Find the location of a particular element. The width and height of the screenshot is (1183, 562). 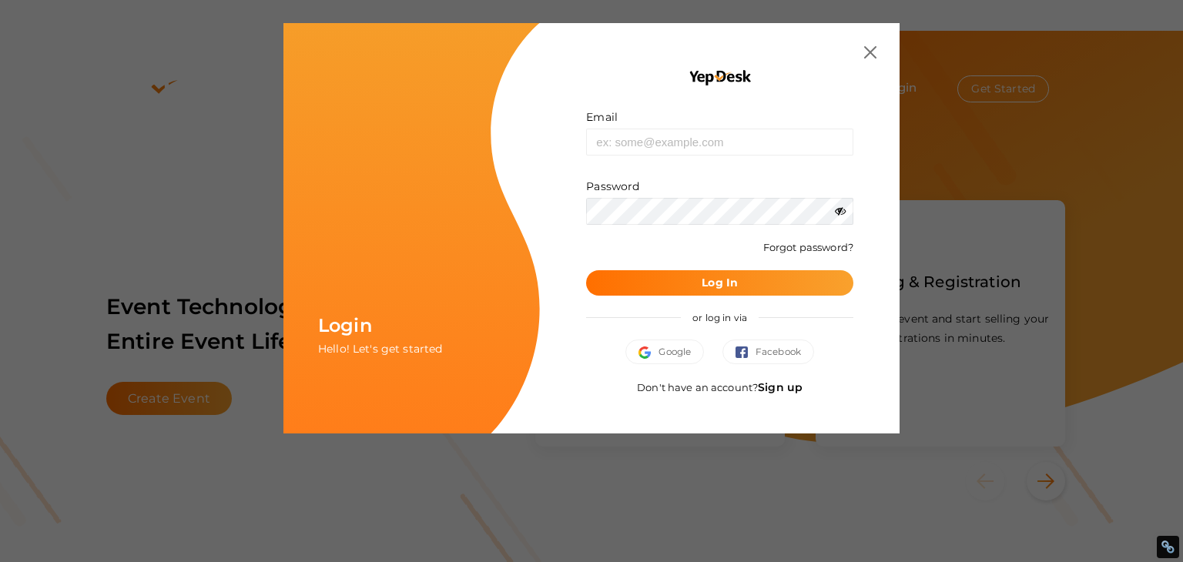

input: ex: some@example.com is located at coordinates (719, 142).